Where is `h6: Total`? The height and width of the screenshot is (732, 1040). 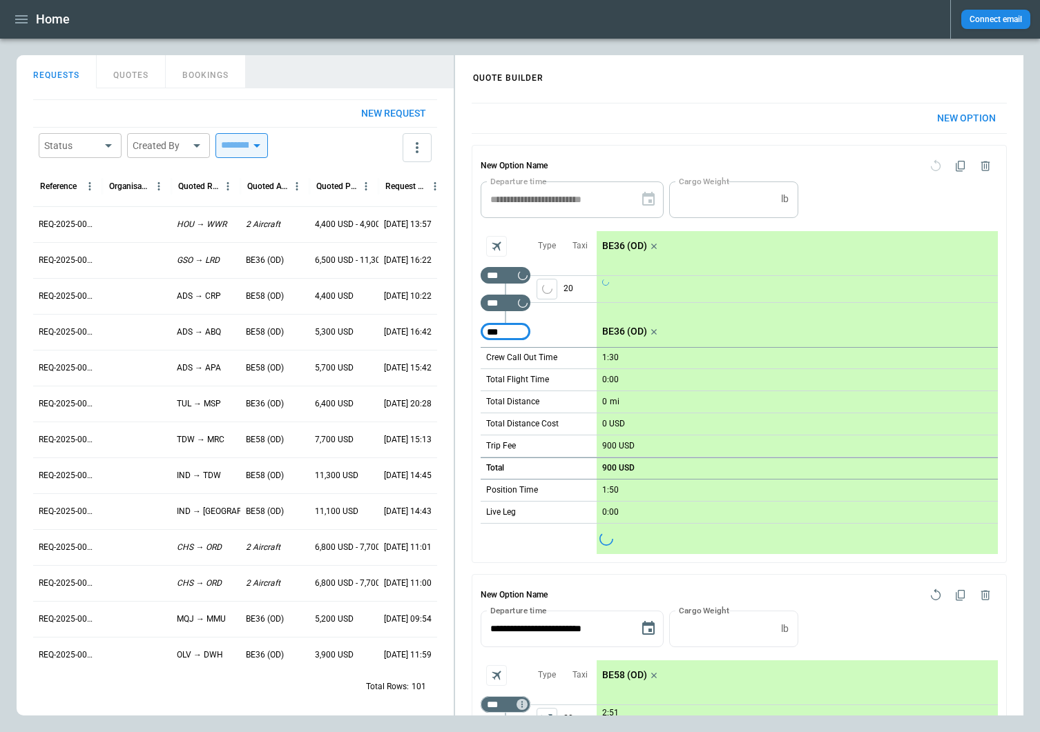
h6: Total is located at coordinates (495, 468).